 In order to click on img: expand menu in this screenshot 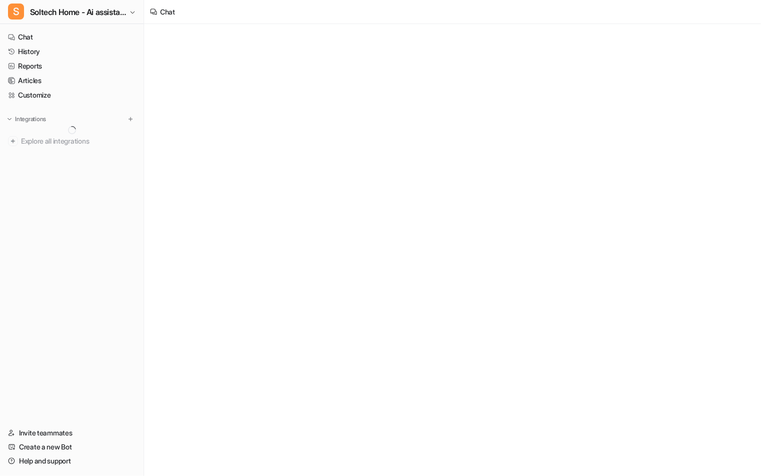, I will do `click(10, 119)`.